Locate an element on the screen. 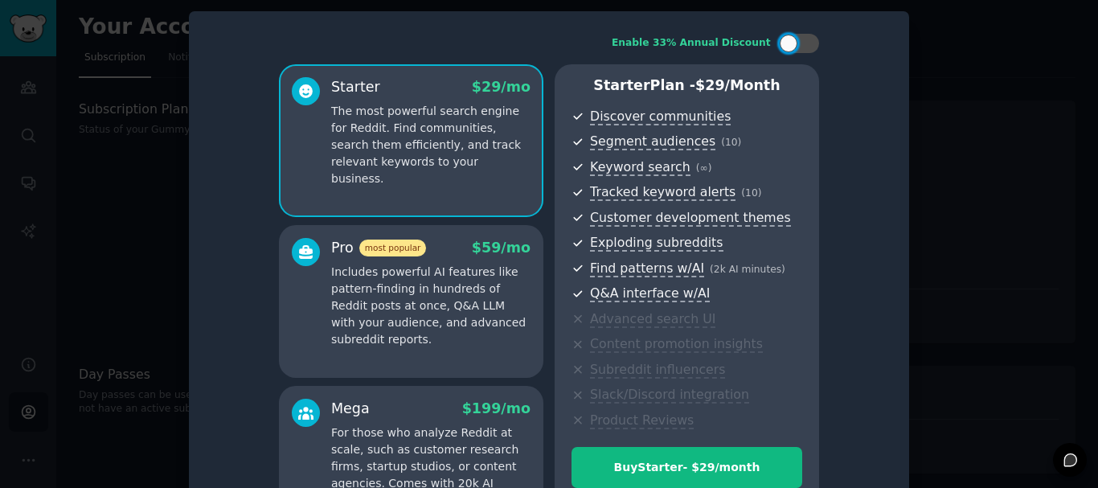  div: Mega is located at coordinates (350, 408).